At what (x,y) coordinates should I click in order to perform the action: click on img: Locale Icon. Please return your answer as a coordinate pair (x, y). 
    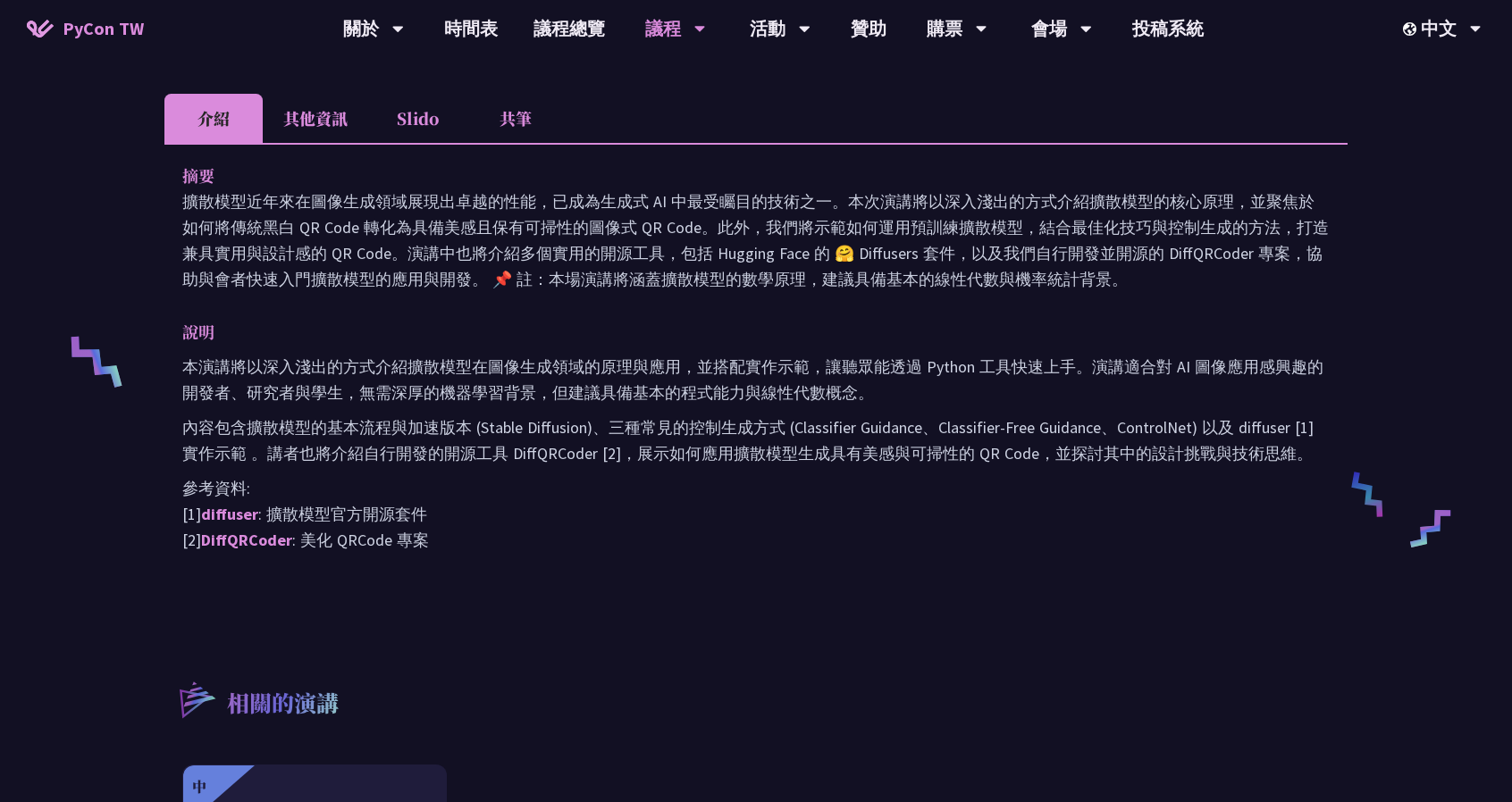
    Looking at the image, I should click on (1412, 29).